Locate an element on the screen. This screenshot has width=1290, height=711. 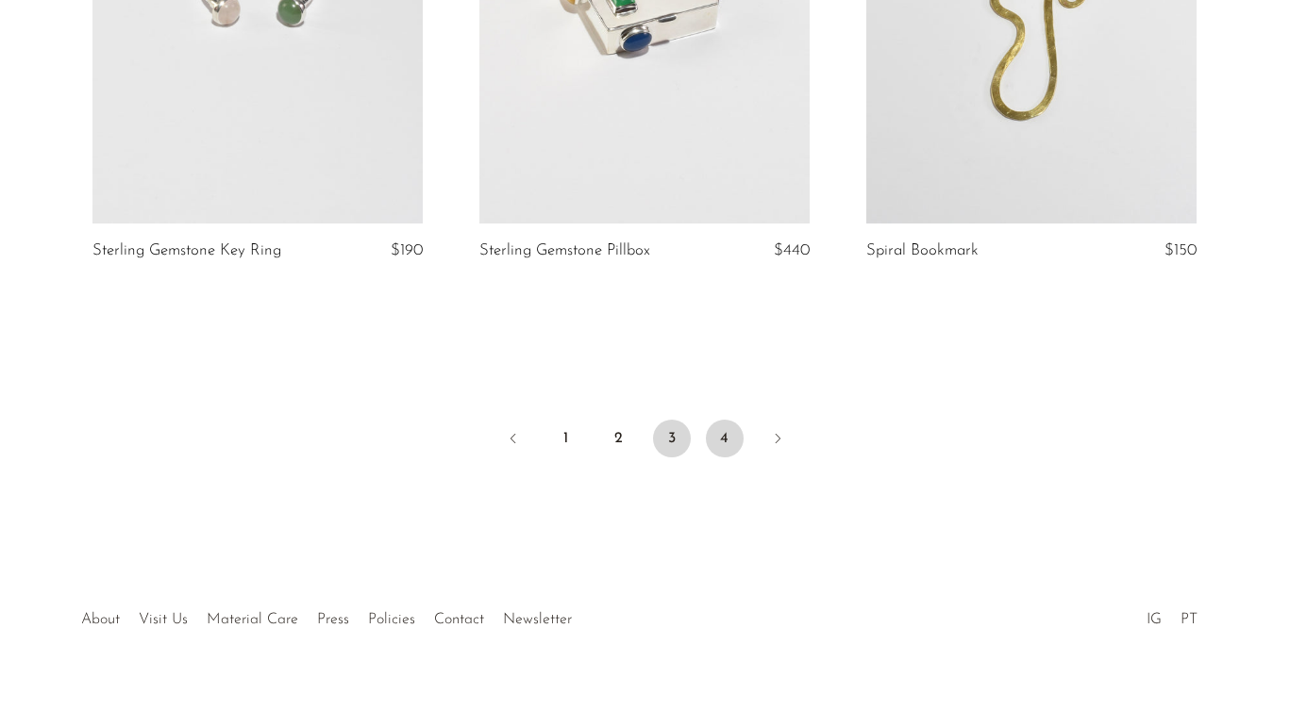
a: Contact is located at coordinates (458, 620).